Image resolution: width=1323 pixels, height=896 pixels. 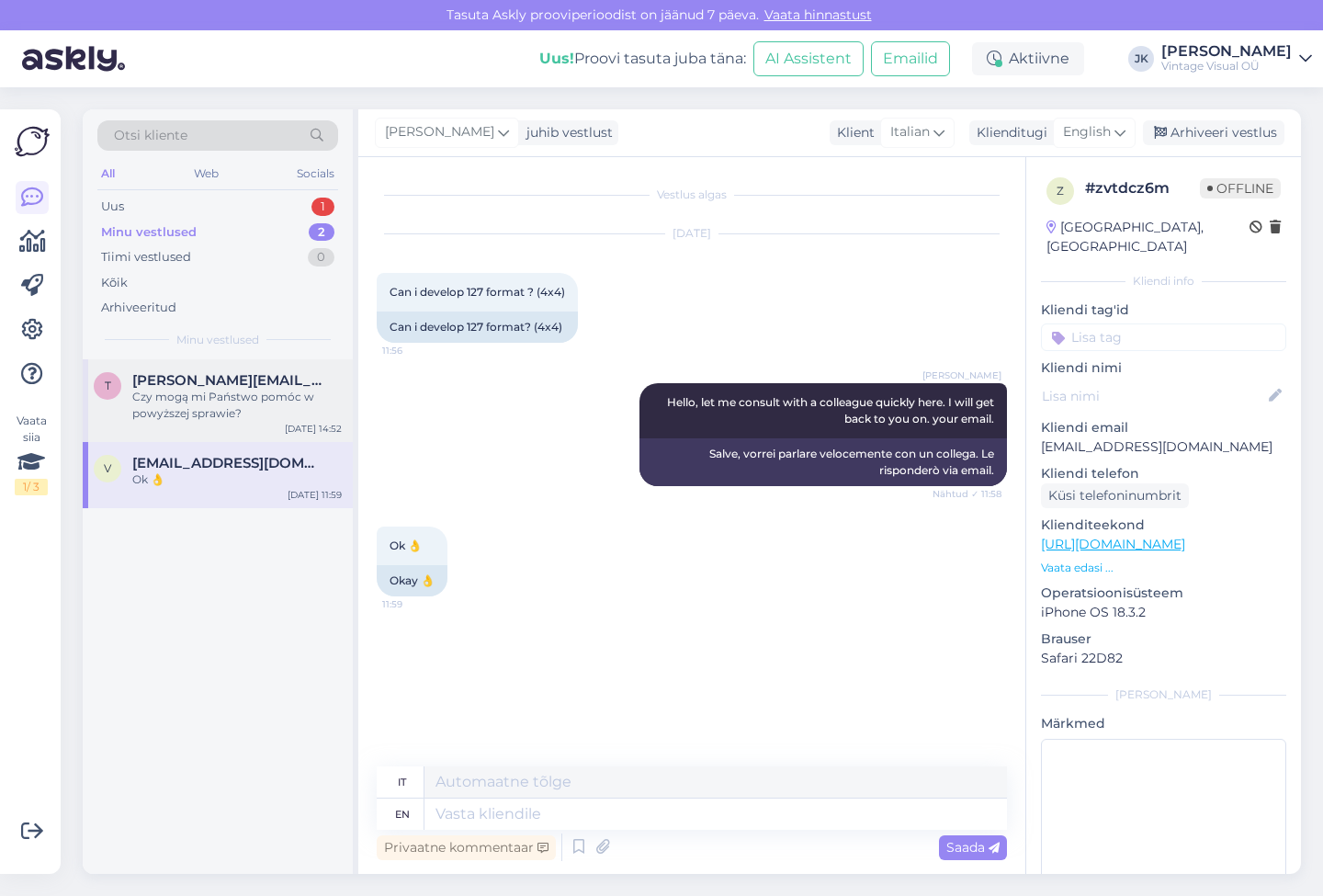 I want to click on span: Saada, so click(x=973, y=847).